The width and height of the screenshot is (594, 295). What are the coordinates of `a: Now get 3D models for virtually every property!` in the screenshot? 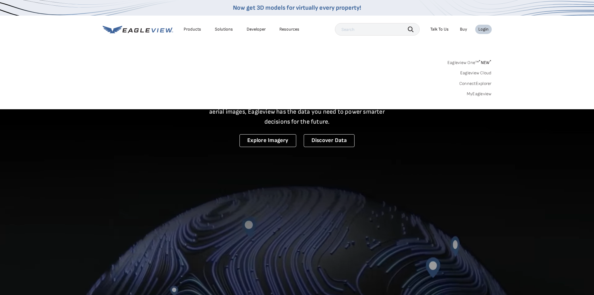 It's located at (297, 8).